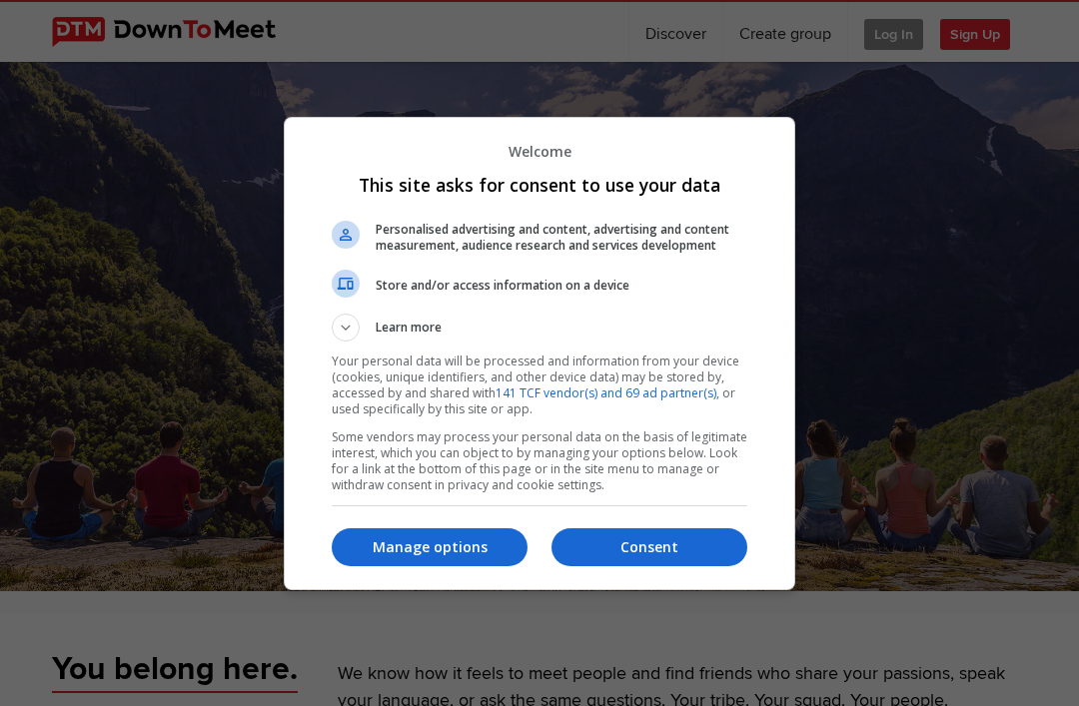 The height and width of the screenshot is (706, 1079). What do you see at coordinates (649, 548) in the screenshot?
I see `button: Consent` at bounding box center [649, 548].